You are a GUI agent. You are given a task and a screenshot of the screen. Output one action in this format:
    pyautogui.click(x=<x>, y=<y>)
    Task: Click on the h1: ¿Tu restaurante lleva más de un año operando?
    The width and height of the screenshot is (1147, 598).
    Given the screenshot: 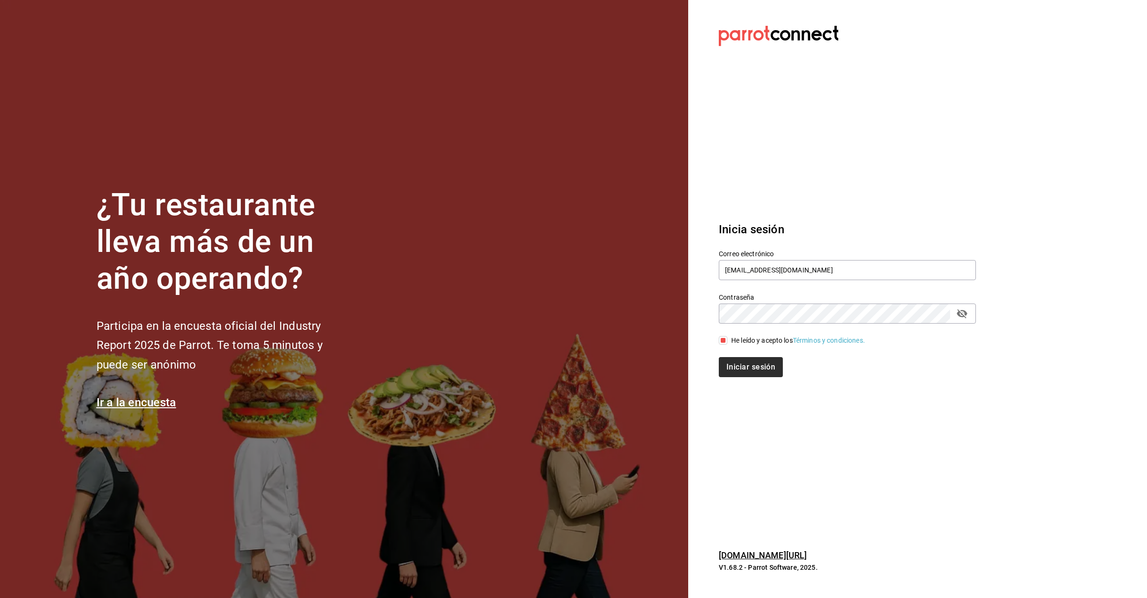 What is the action you would take?
    pyautogui.click(x=226, y=242)
    